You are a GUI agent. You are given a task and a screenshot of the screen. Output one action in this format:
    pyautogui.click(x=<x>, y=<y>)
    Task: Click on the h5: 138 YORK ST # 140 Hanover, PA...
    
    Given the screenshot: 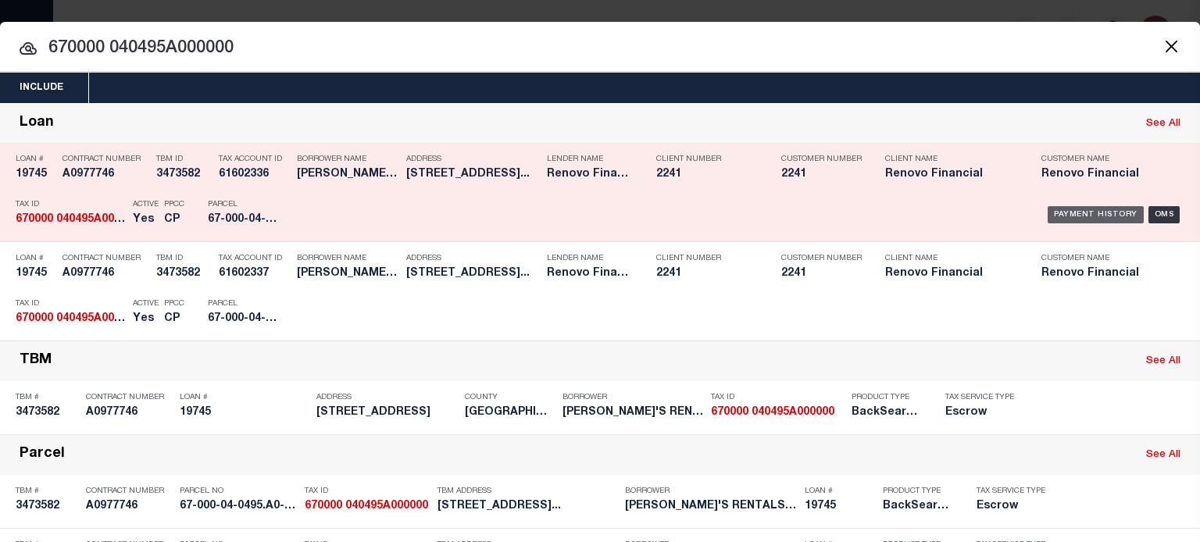 What is the action you would take?
    pyautogui.click(x=527, y=506)
    